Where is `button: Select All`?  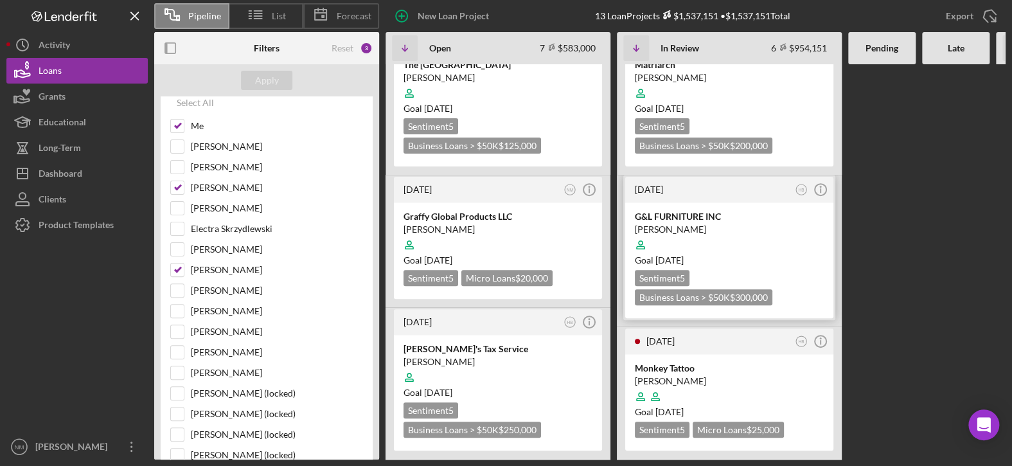
button: Select All is located at coordinates (195, 103).